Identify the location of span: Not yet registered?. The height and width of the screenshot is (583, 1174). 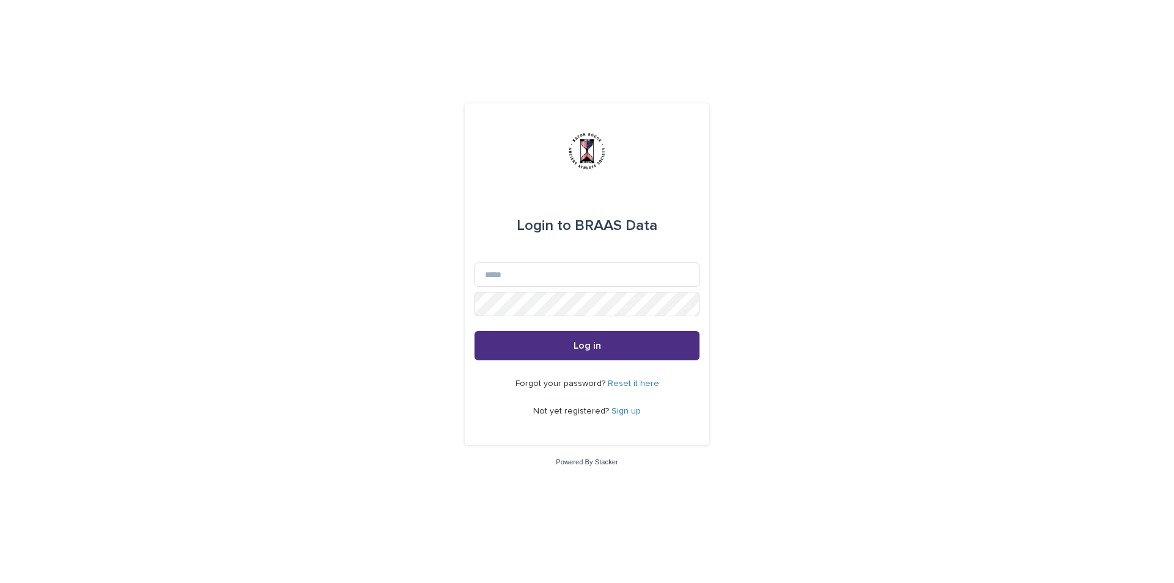
(572, 411).